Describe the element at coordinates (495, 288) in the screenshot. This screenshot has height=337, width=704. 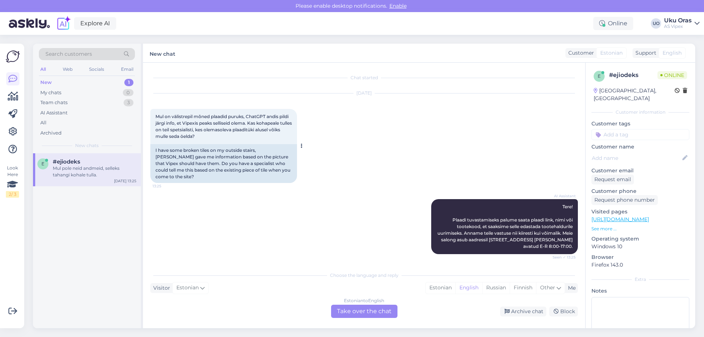
I see `div: Russian` at that location.